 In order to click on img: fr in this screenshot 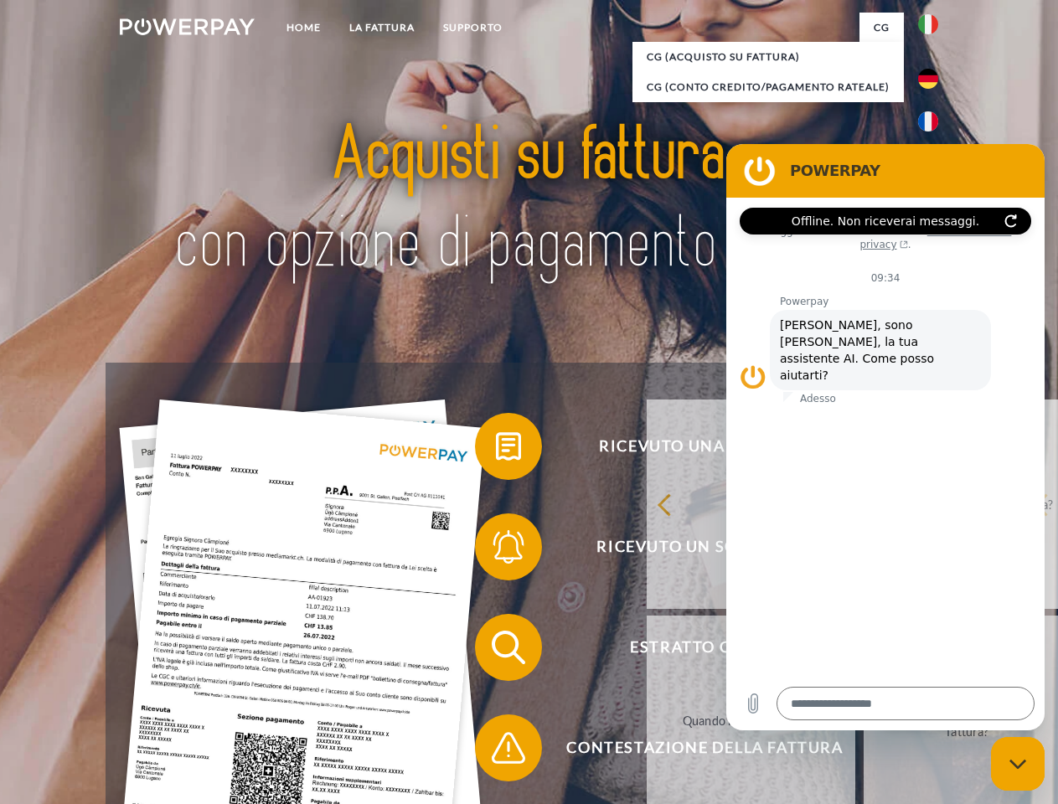, I will do `click(928, 121)`.